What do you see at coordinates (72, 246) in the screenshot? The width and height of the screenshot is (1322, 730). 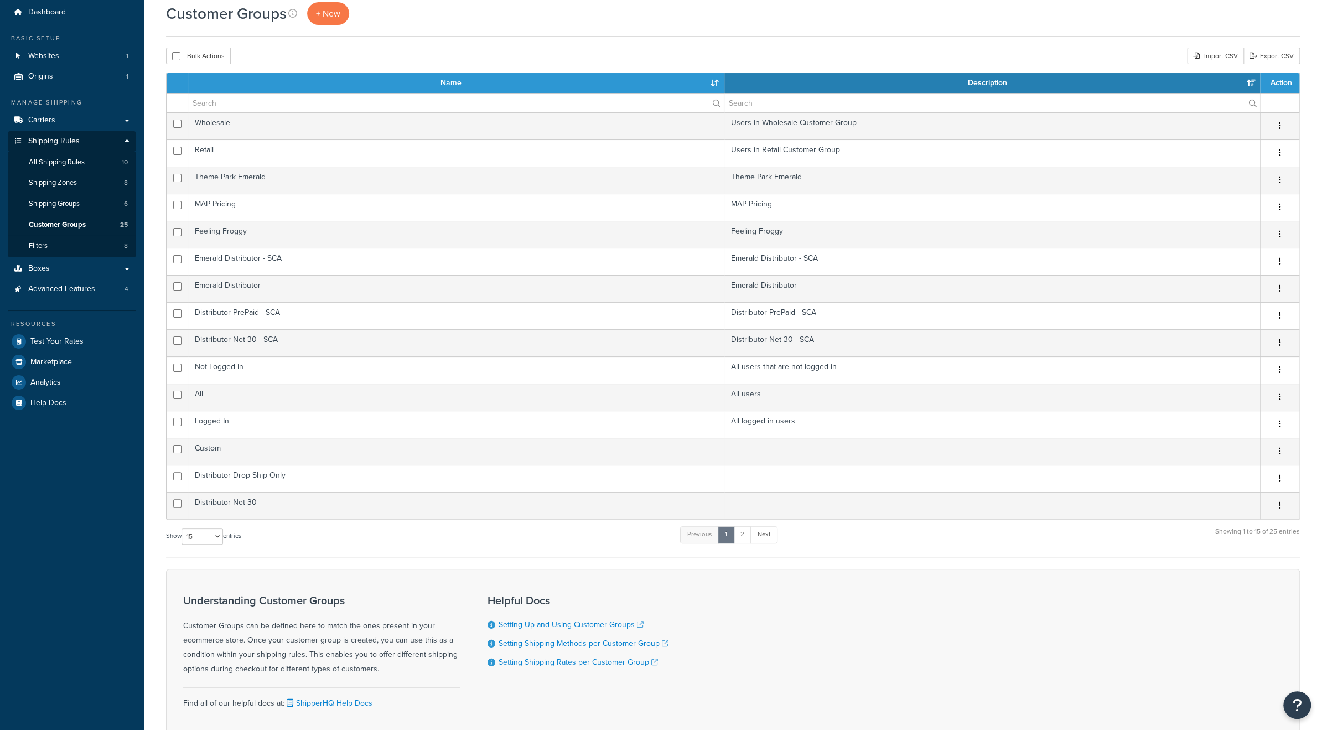 I see `a: Filters 8` at bounding box center [72, 246].